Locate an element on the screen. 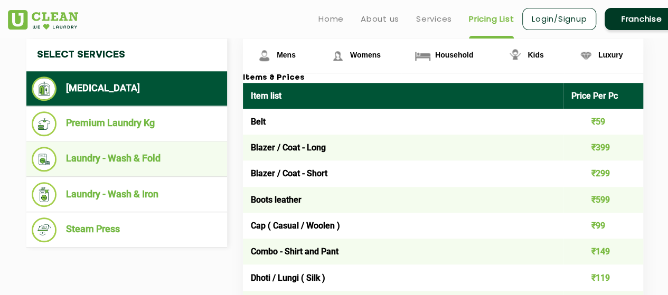 The width and height of the screenshot is (668, 295). span: Household is located at coordinates (454, 55).